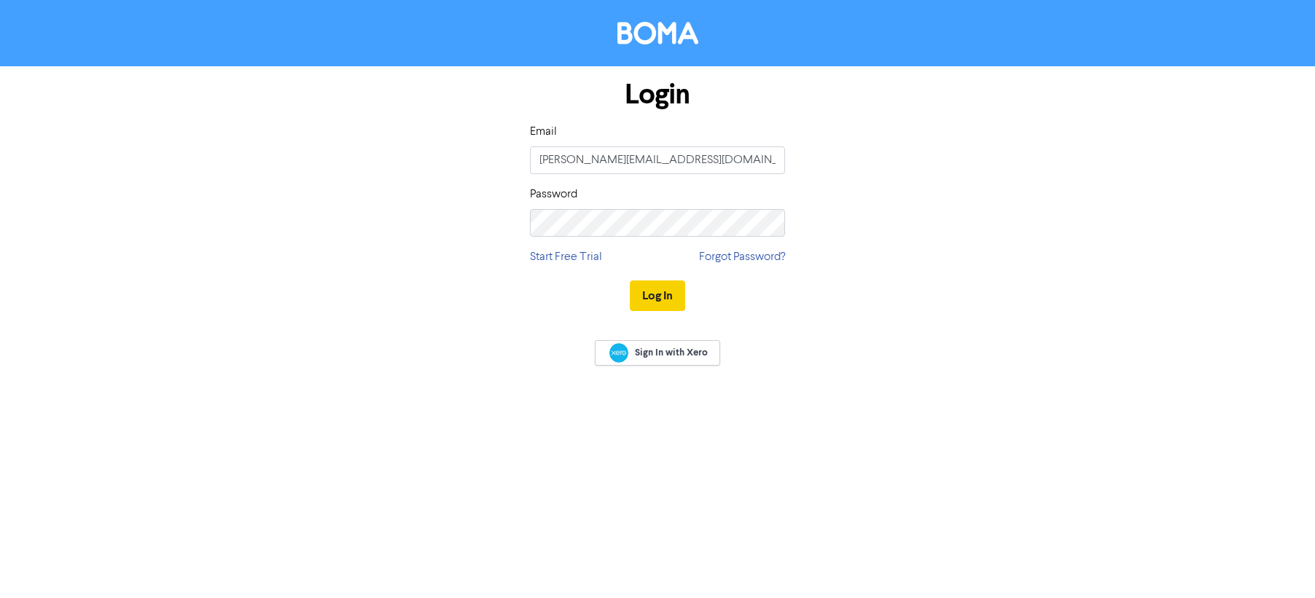 The image size is (1315, 598). What do you see at coordinates (1279, 563) in the screenshot?
I see `div: Chat Widget` at bounding box center [1279, 563].